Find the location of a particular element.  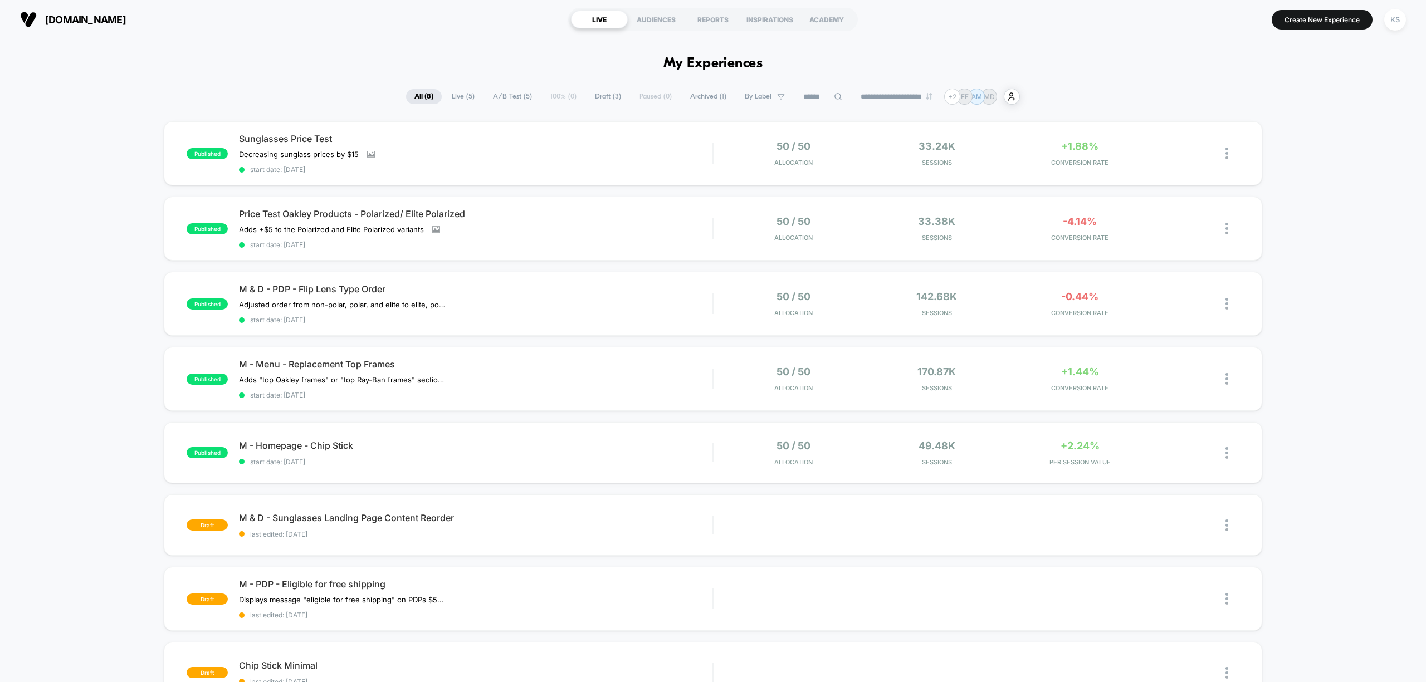

span: +1.44% is located at coordinates (1080, 371).